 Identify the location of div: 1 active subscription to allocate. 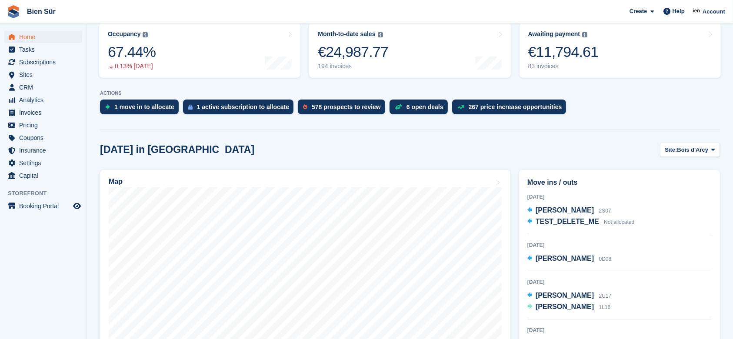
(243, 107).